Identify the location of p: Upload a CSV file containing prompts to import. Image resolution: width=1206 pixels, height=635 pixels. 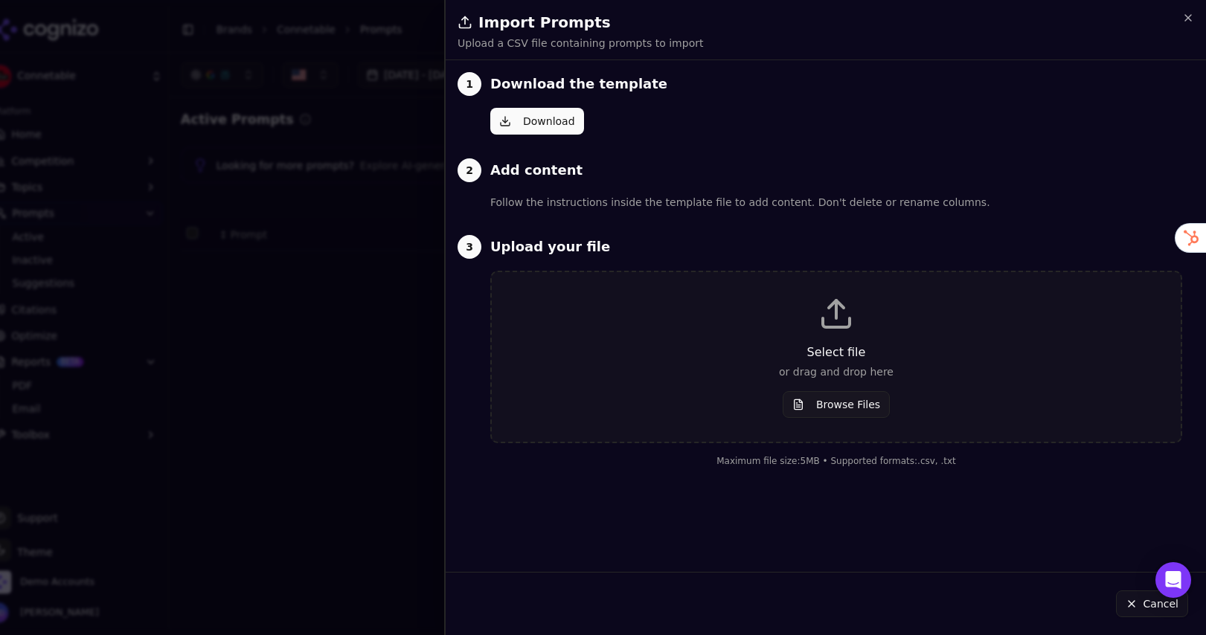
(580, 43).